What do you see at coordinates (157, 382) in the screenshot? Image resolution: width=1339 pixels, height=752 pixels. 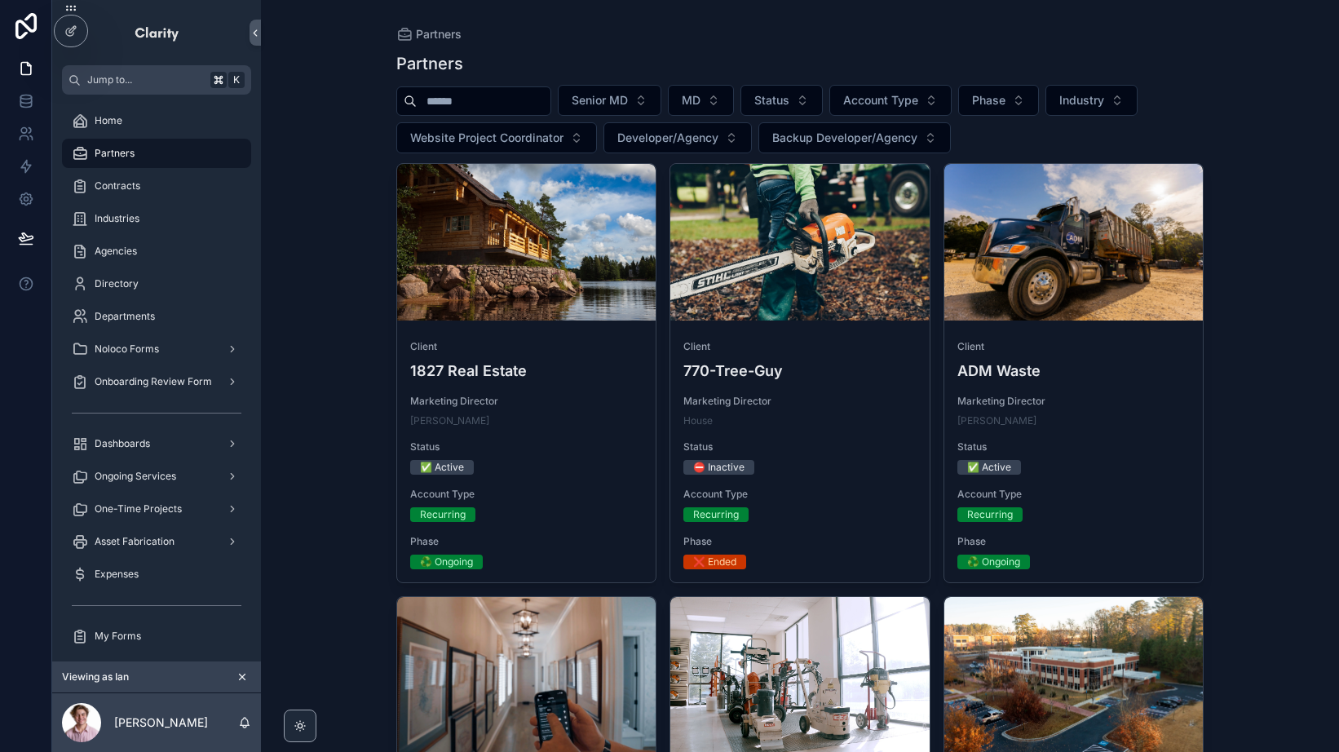 I see `a: Onboarding Review Form` at bounding box center [157, 382].